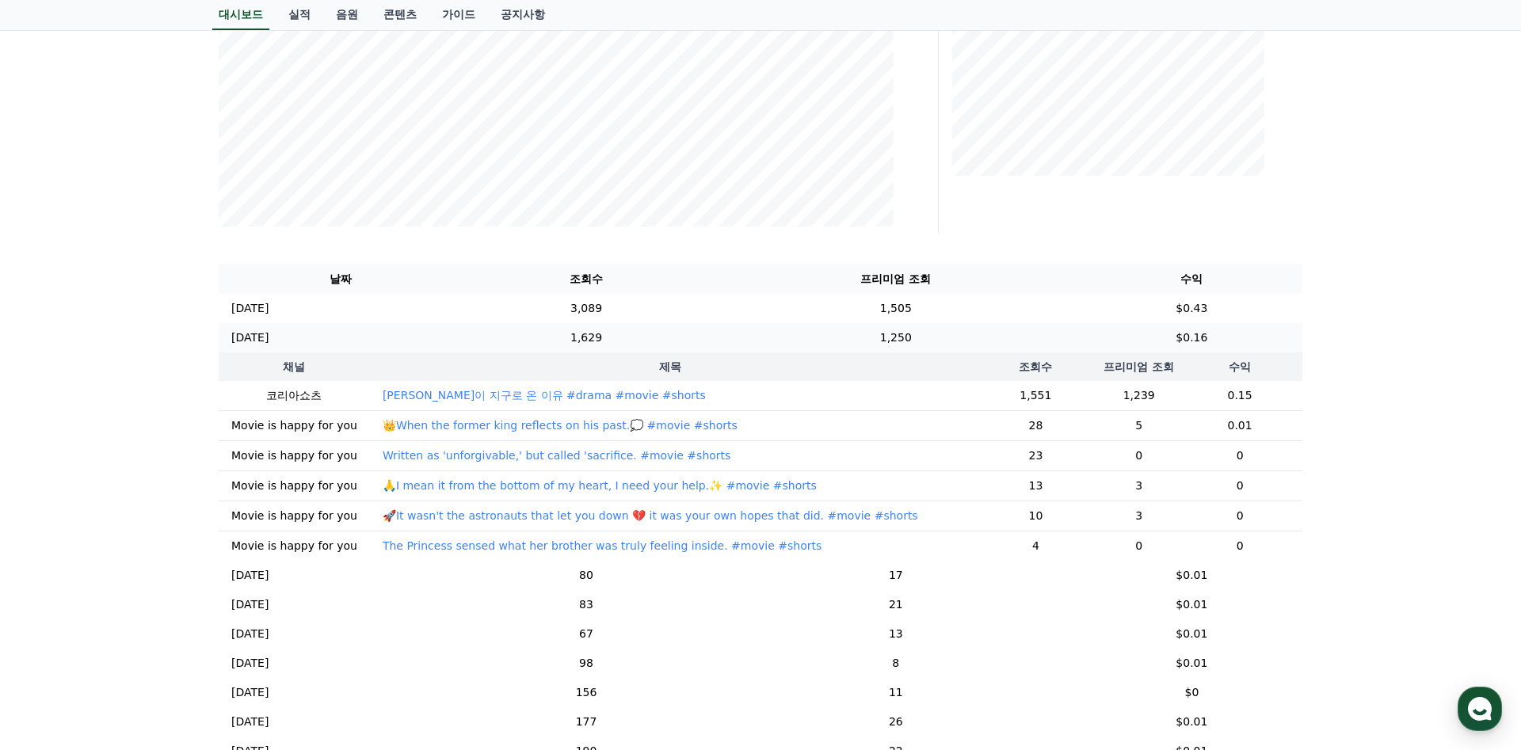 This screenshot has width=1521, height=750. I want to click on td: 코리아쇼츠, so click(294, 396).